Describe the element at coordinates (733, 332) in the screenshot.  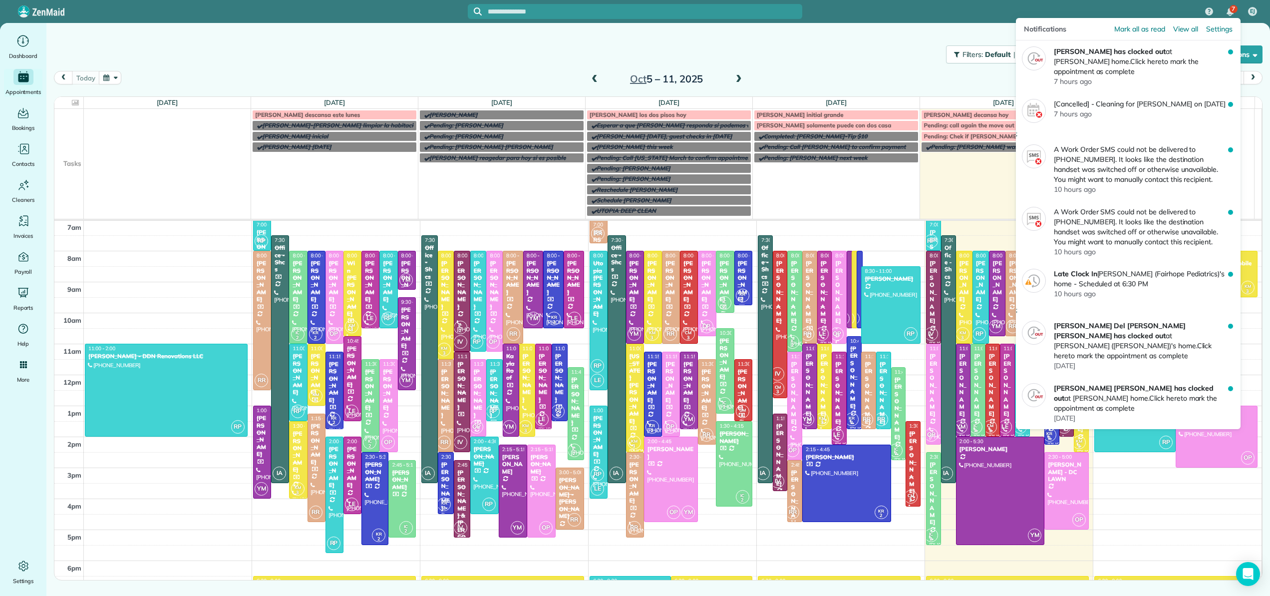
I see `span: 10:30 - 1:15` at that location.